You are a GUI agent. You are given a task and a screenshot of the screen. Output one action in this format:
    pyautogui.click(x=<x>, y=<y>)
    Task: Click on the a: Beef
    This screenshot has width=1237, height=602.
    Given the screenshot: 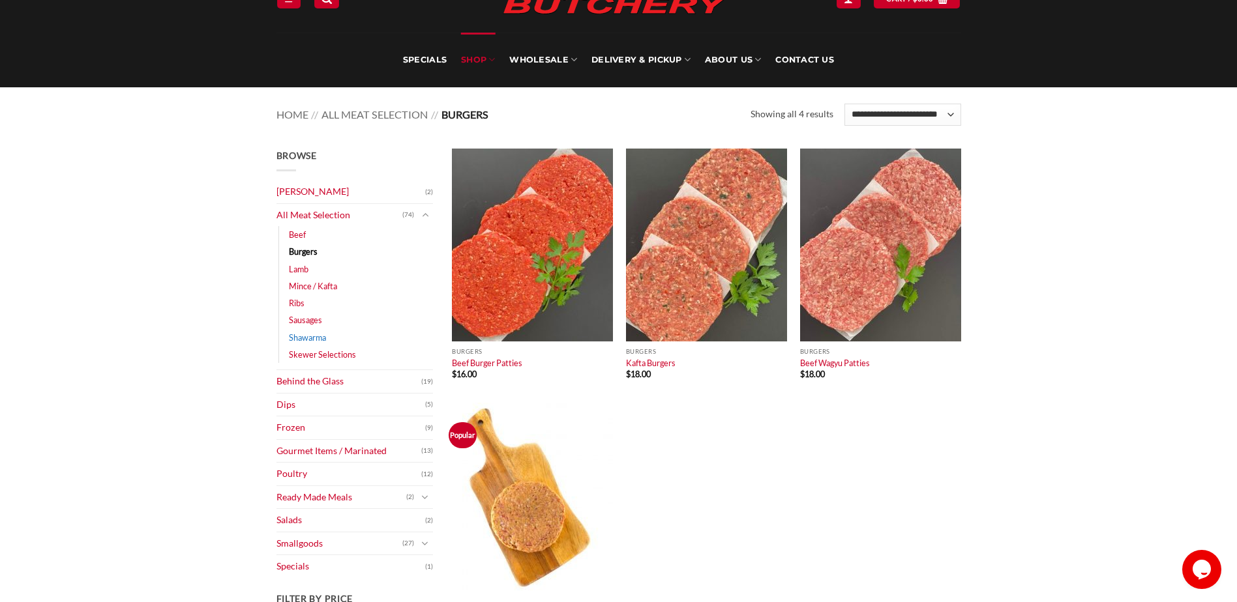 What is the action you would take?
    pyautogui.click(x=297, y=235)
    